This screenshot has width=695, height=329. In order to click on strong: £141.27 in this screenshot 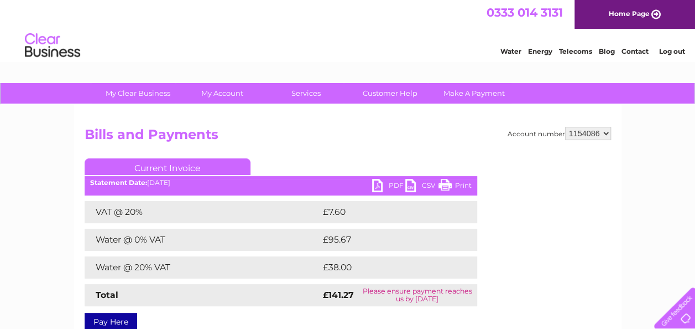, I will do `click(338, 294)`.